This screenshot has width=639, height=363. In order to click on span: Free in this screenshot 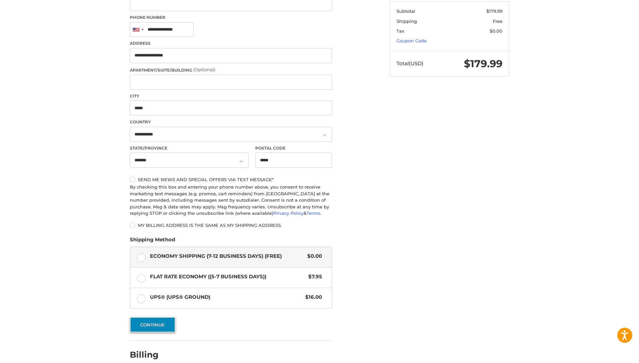, I will do `click(498, 21)`.